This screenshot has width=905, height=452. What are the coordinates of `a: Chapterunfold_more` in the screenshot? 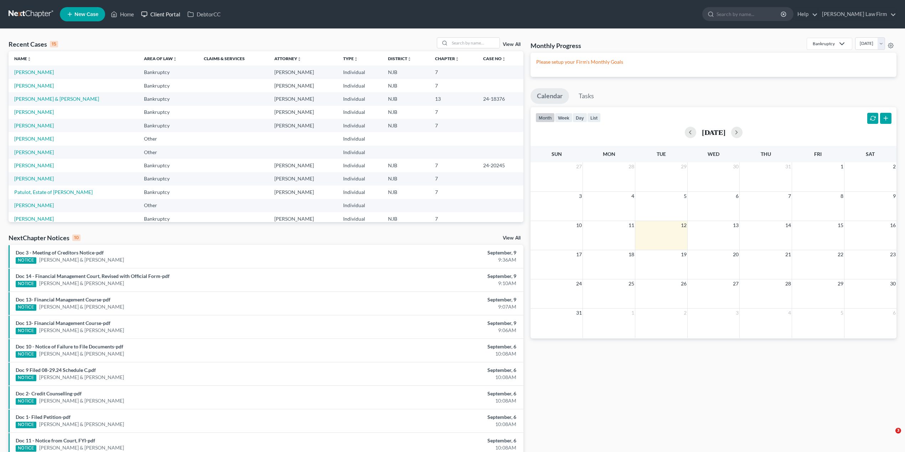 It's located at (447, 58).